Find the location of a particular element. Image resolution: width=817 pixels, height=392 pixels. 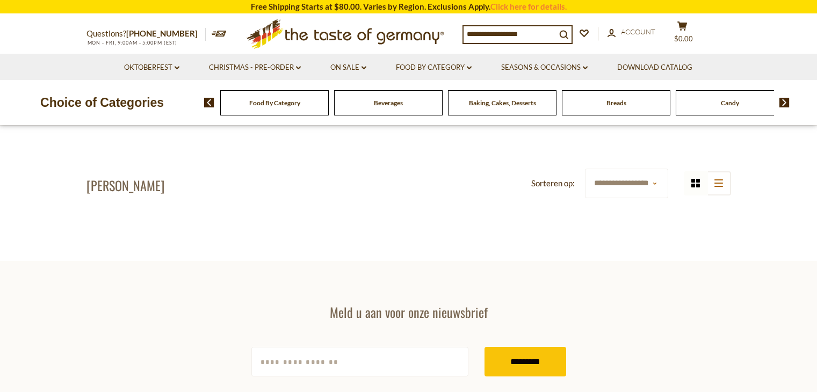

img: next arrow is located at coordinates (784, 103).